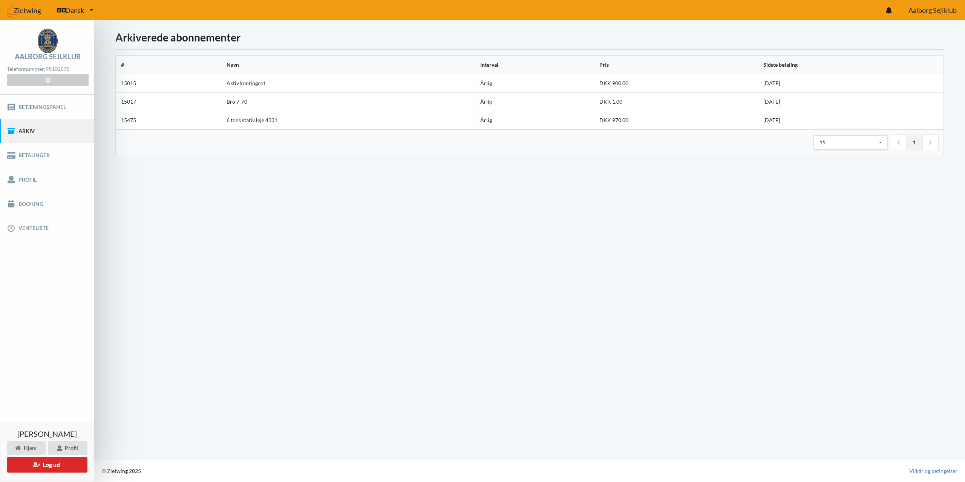 The image size is (965, 482). I want to click on td: Aktiv kontingent, so click(348, 83).